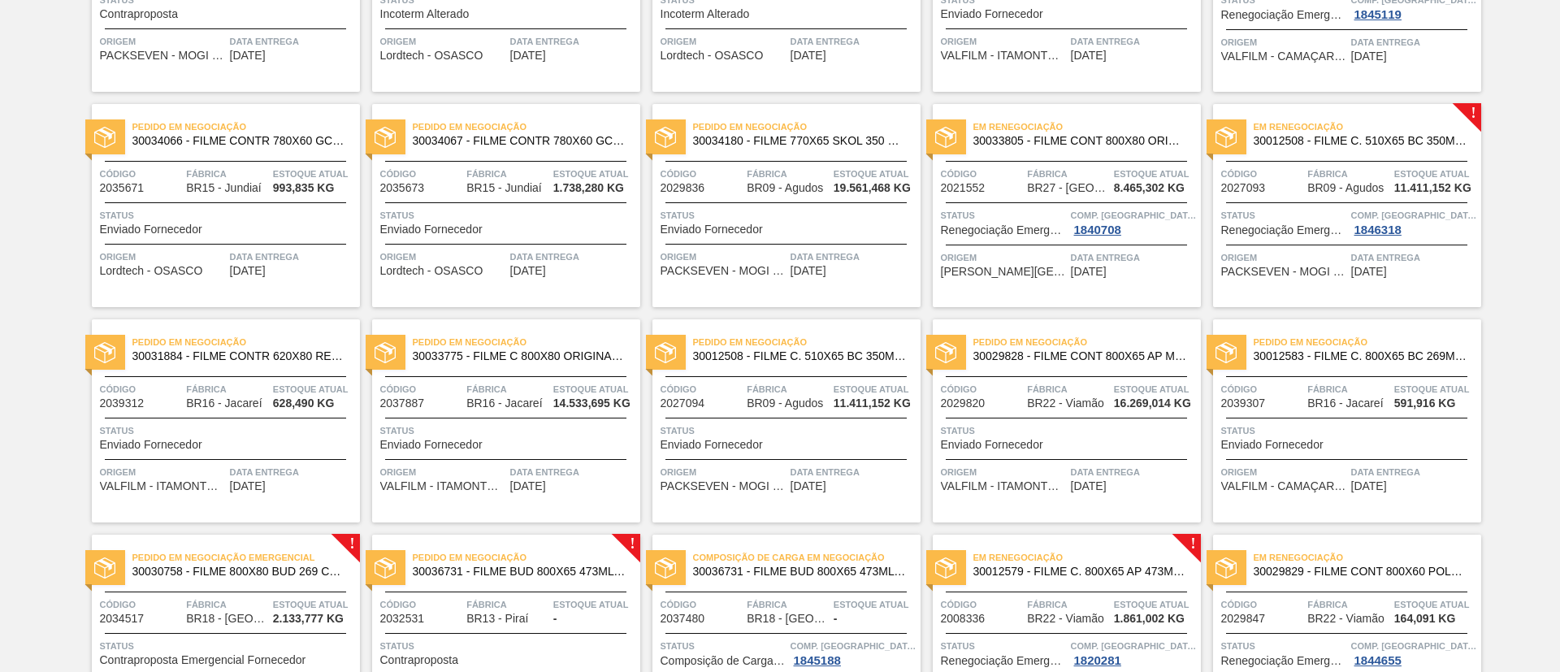  Describe the element at coordinates (1361, 141) in the screenshot. I see `span: 30012508 - FILME C. 510X65 BC 350ML MP C18 429` at that location.